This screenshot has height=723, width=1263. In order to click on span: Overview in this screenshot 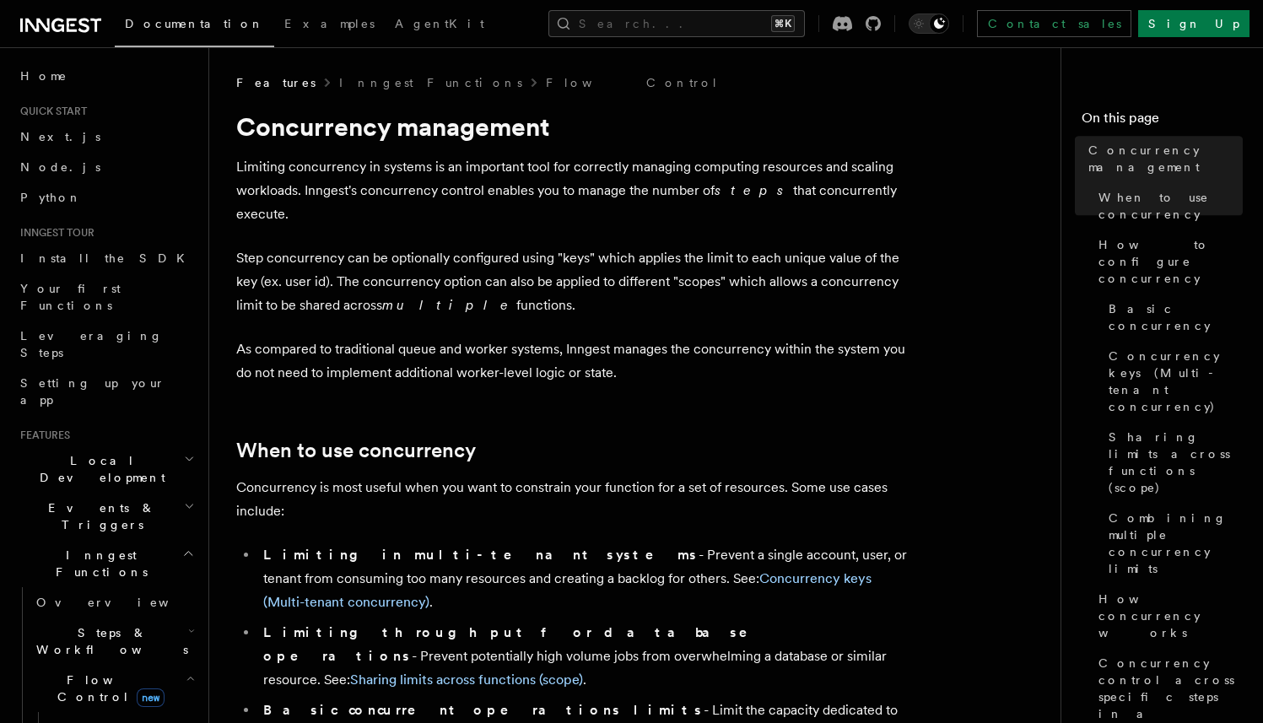, I will do `click(123, 602)`.